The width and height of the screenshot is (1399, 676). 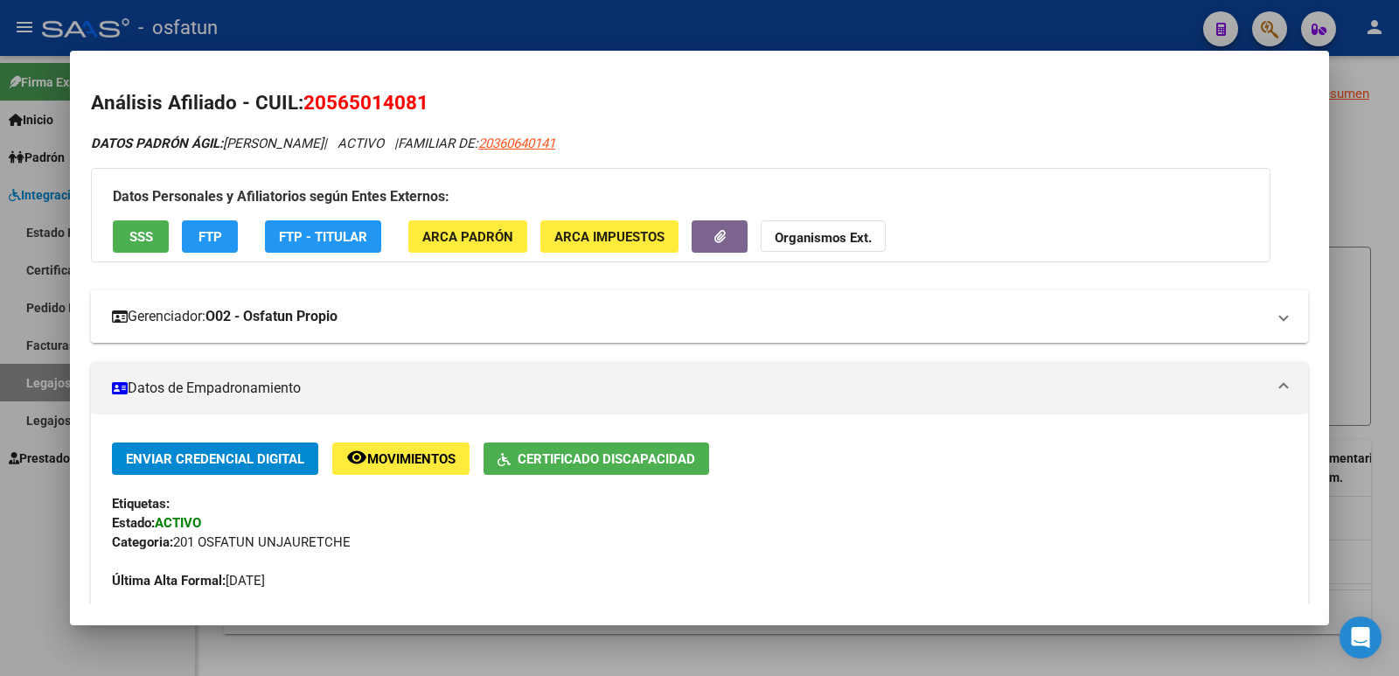 I want to click on span: FAMILIAR DE:, so click(x=477, y=143).